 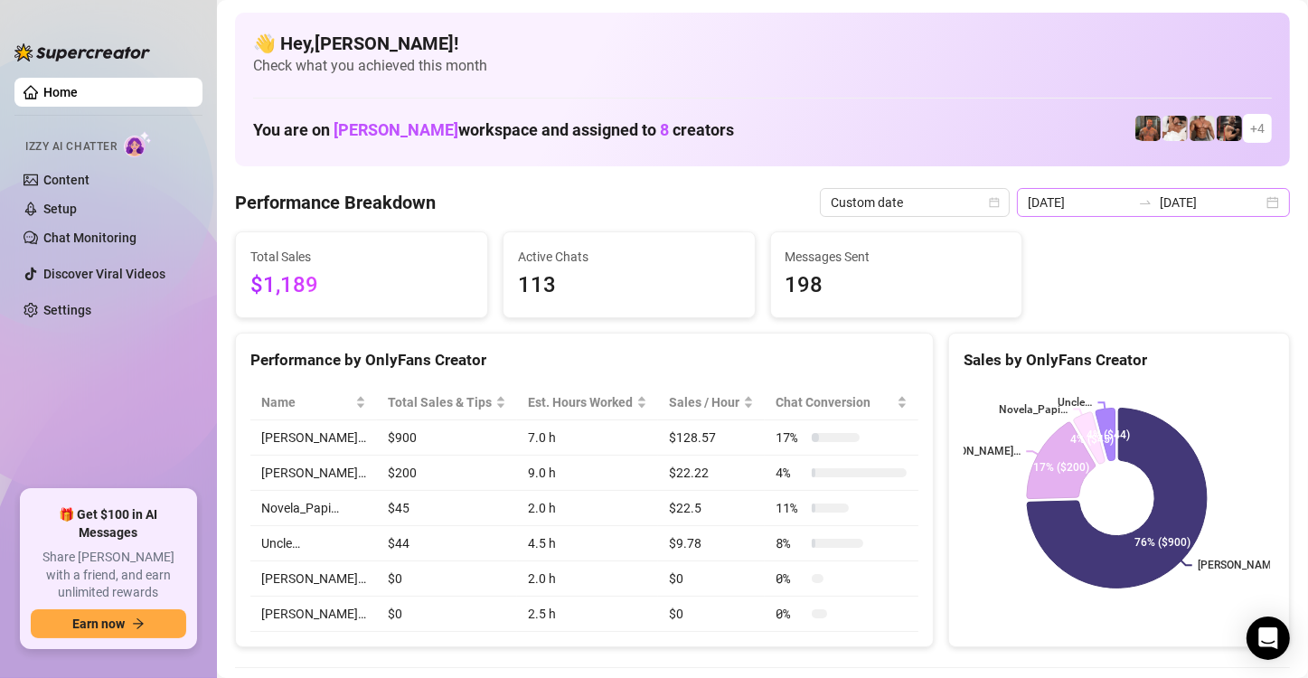 I want to click on span: 17 %, so click(x=790, y=437).